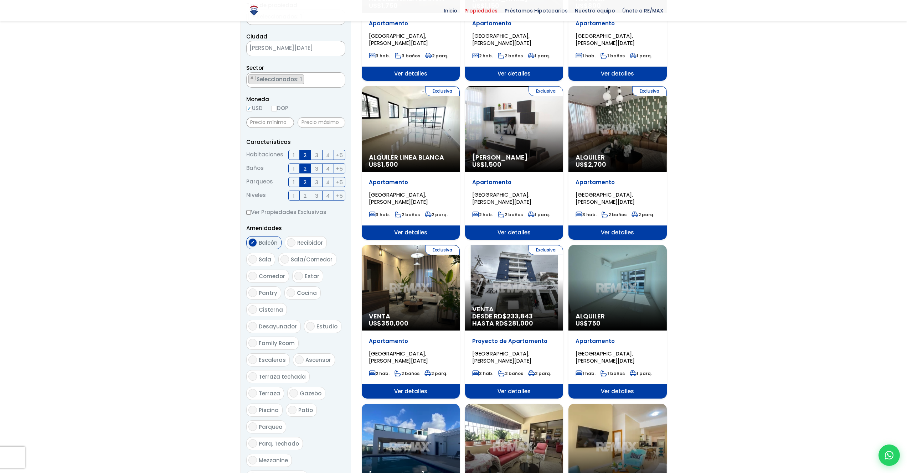  What do you see at coordinates (318, 360) in the screenshot?
I see `span: Ascensor` at bounding box center [318, 360].